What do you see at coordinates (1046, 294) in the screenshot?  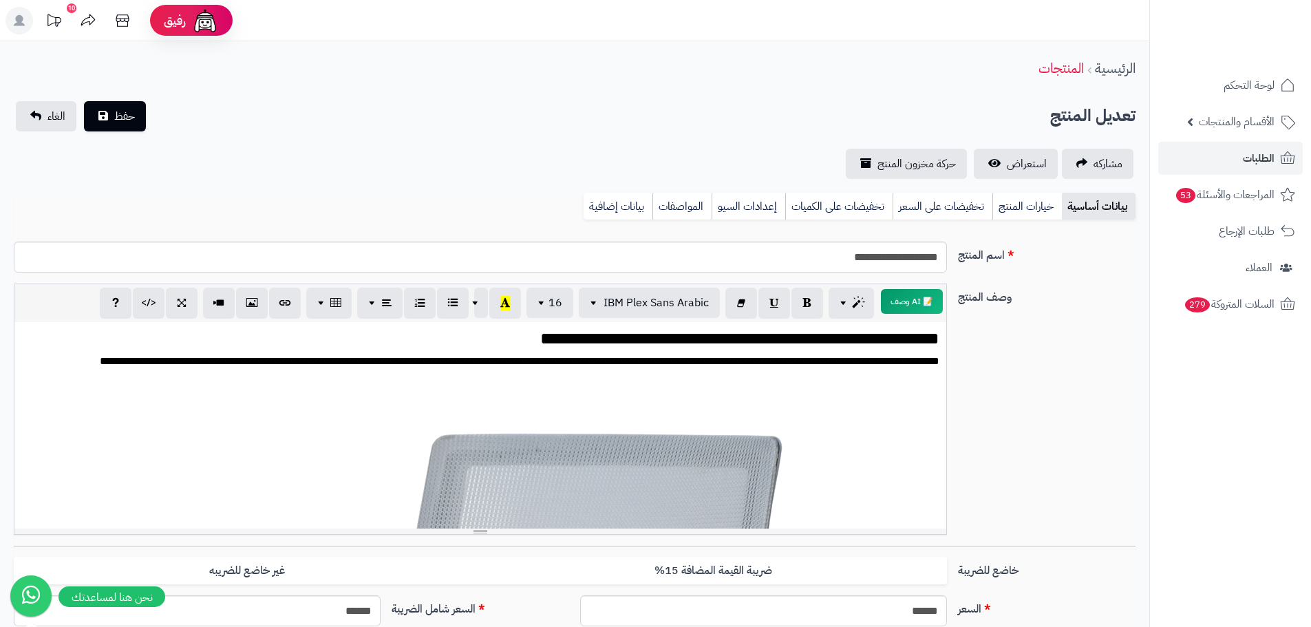 I see `label: وصف المنتج` at bounding box center [1046, 294].